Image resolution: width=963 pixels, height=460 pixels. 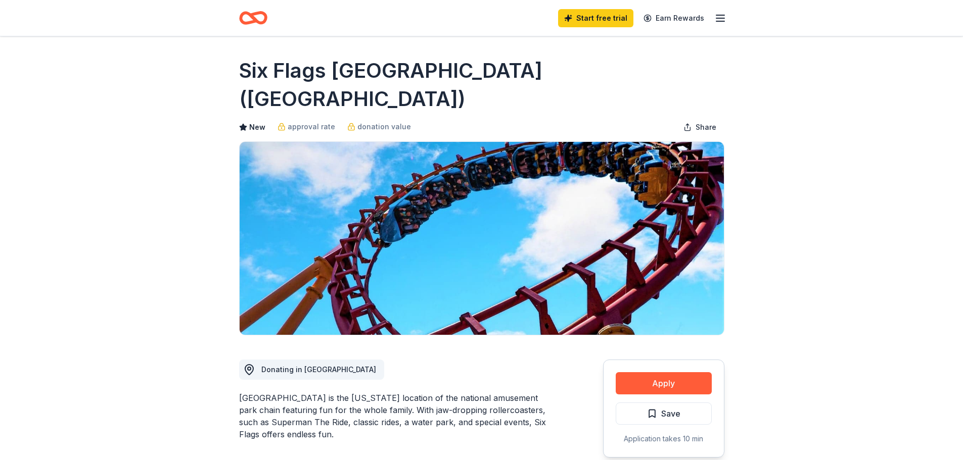 What do you see at coordinates (253, 18) in the screenshot?
I see `a: Home` at bounding box center [253, 18].